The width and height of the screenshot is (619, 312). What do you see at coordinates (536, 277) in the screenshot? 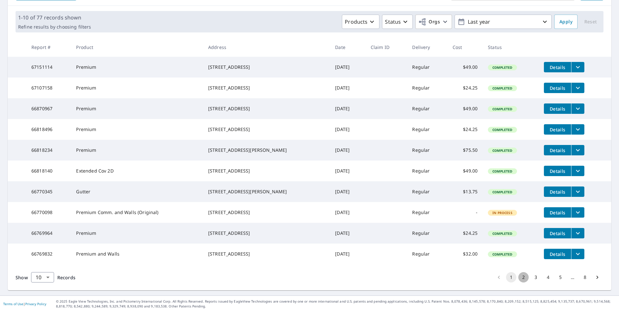
I see `button: Go to page 3` at bounding box center [536, 277].